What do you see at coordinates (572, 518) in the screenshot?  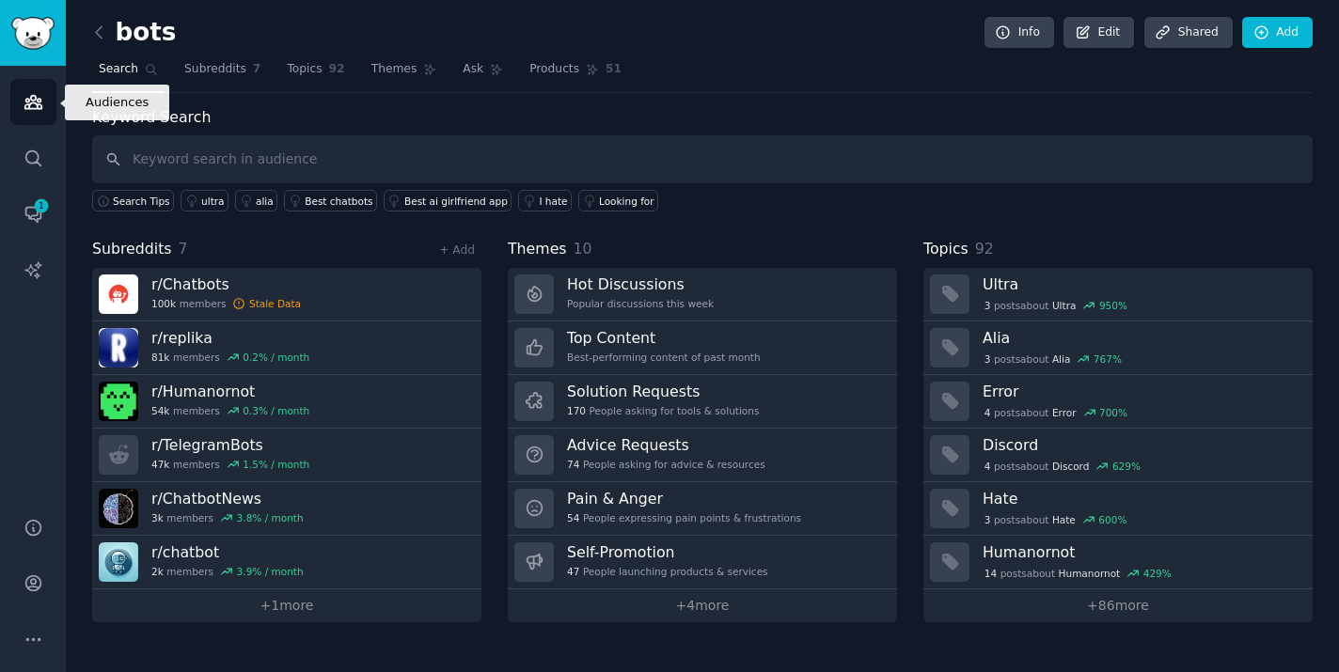 I see `span: 54` at bounding box center [572, 518].